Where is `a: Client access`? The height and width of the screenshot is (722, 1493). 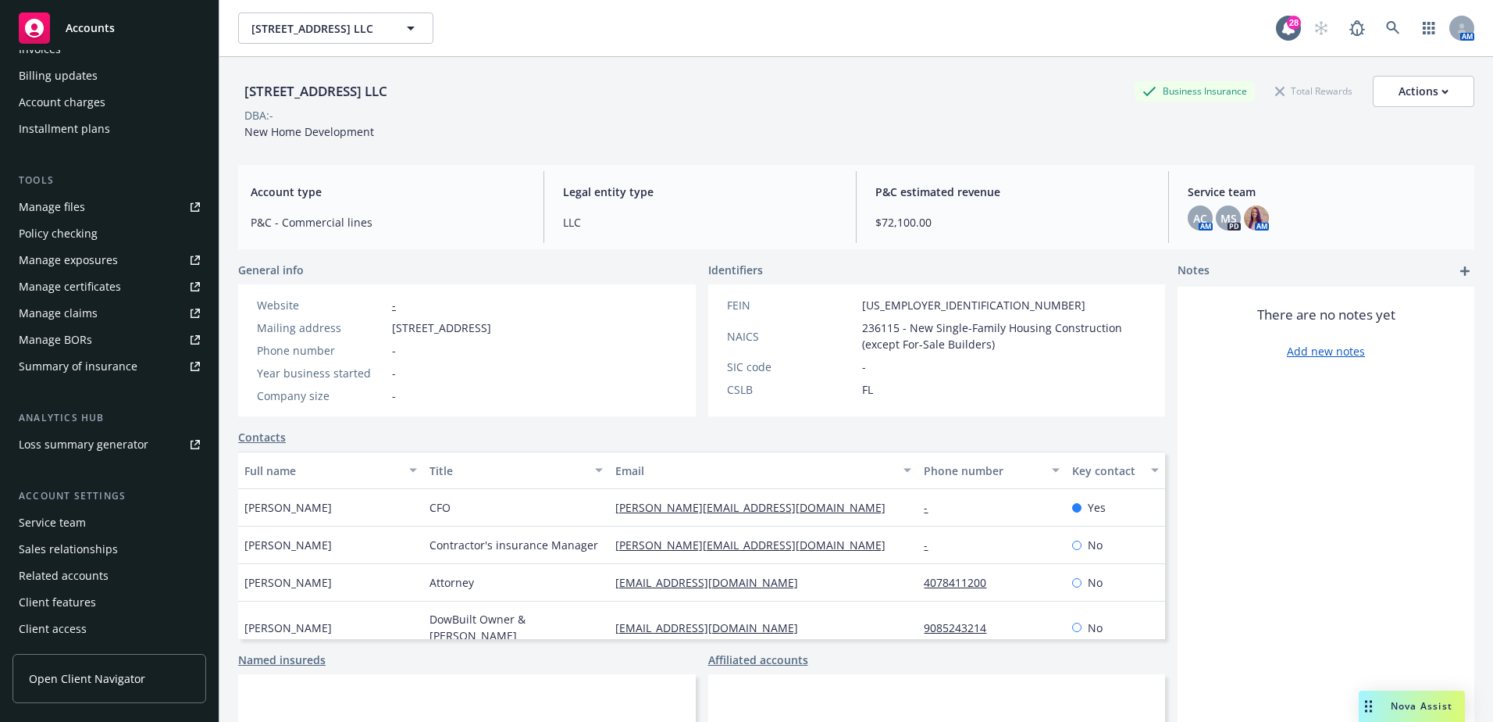
a: Client access is located at coordinates (109, 629).